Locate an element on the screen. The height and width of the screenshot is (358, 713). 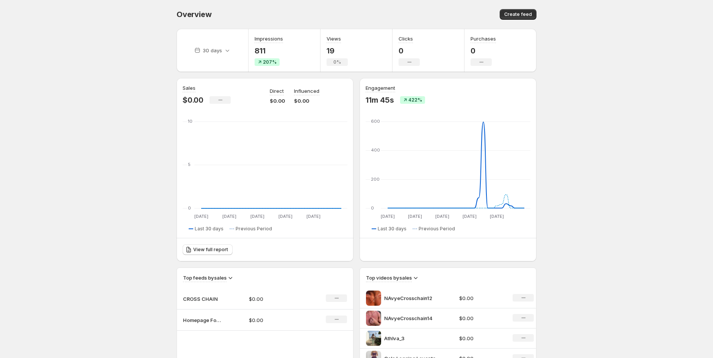
text: 5 is located at coordinates (189, 164).